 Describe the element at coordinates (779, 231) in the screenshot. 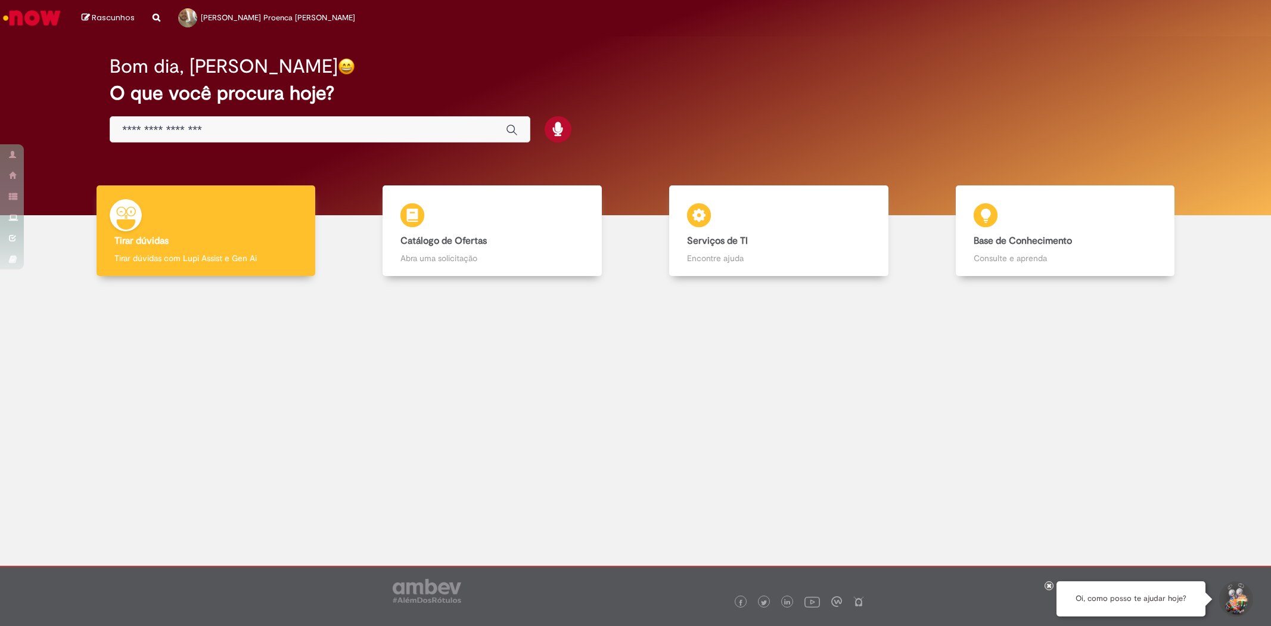

I see `a: Serviços de TI Encontre ajuda` at that location.